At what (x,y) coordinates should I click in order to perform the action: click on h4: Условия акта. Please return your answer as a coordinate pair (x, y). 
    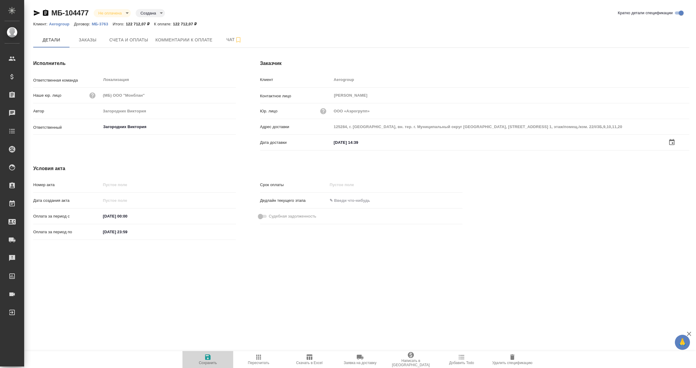
    Looking at the image, I should click on (248, 169).